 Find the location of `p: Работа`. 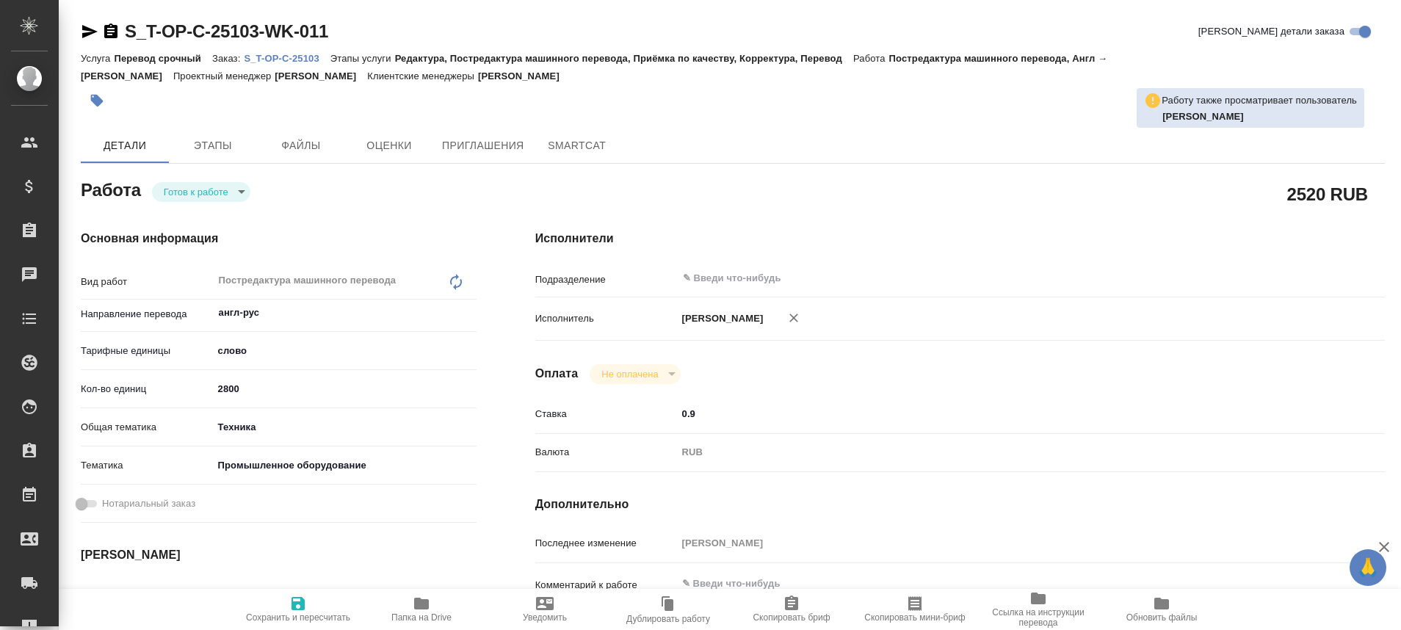

p: Работа is located at coordinates (871, 58).